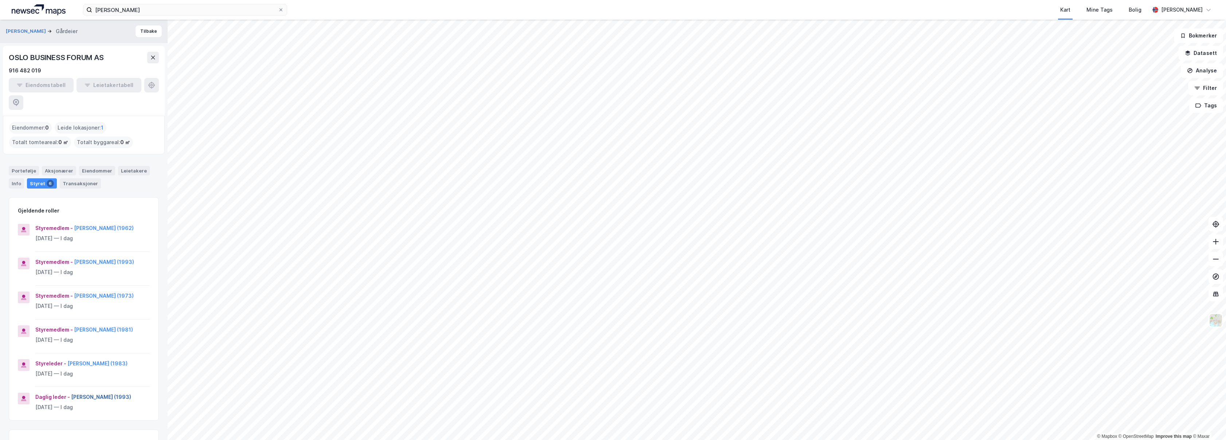 This screenshot has width=1226, height=440. Describe the element at coordinates (149, 31) in the screenshot. I see `button: Tilbake` at that location.